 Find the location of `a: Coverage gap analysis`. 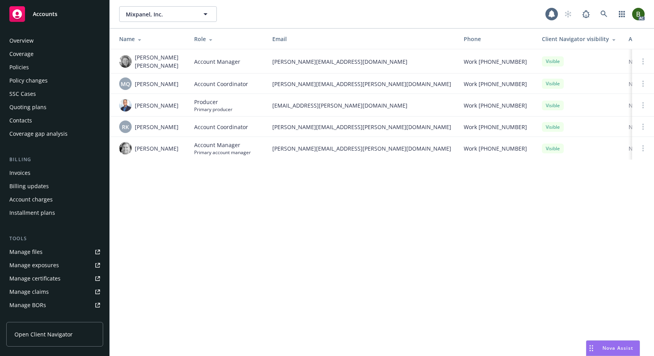

a: Coverage gap analysis is located at coordinates (55, 134).